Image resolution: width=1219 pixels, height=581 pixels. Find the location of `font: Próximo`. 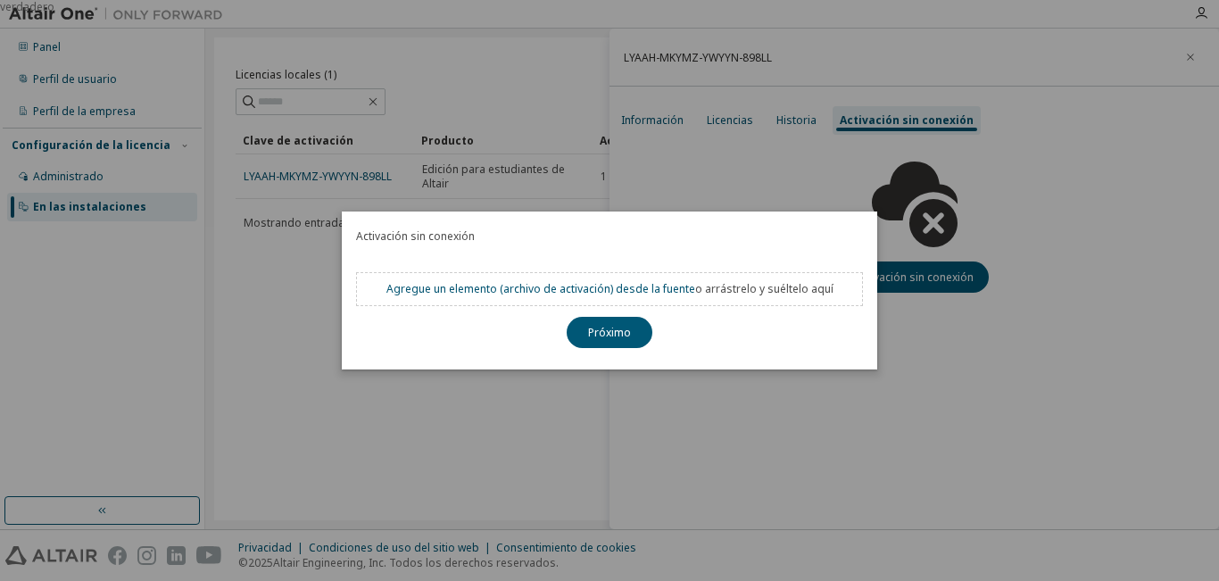

font: Próximo is located at coordinates (610, 332).